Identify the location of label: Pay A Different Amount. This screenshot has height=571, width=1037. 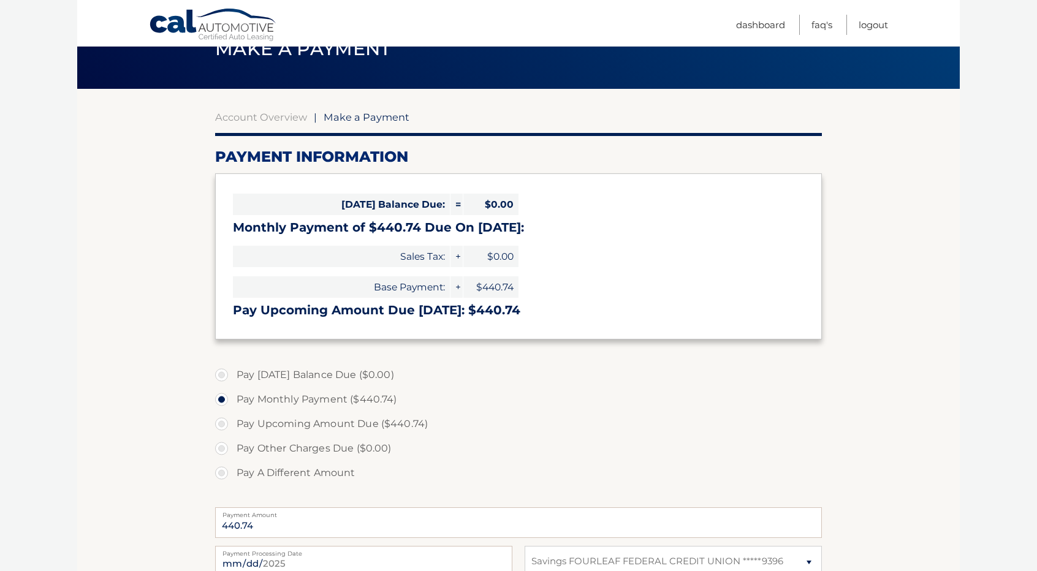
(519, 473).